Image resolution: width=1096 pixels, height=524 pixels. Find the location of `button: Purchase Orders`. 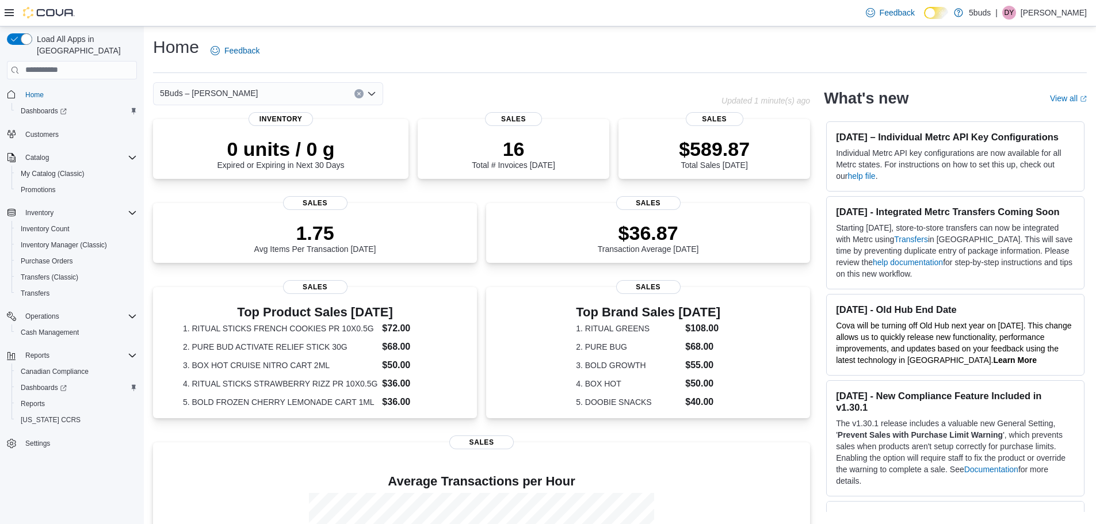

button: Purchase Orders is located at coordinates (76, 261).